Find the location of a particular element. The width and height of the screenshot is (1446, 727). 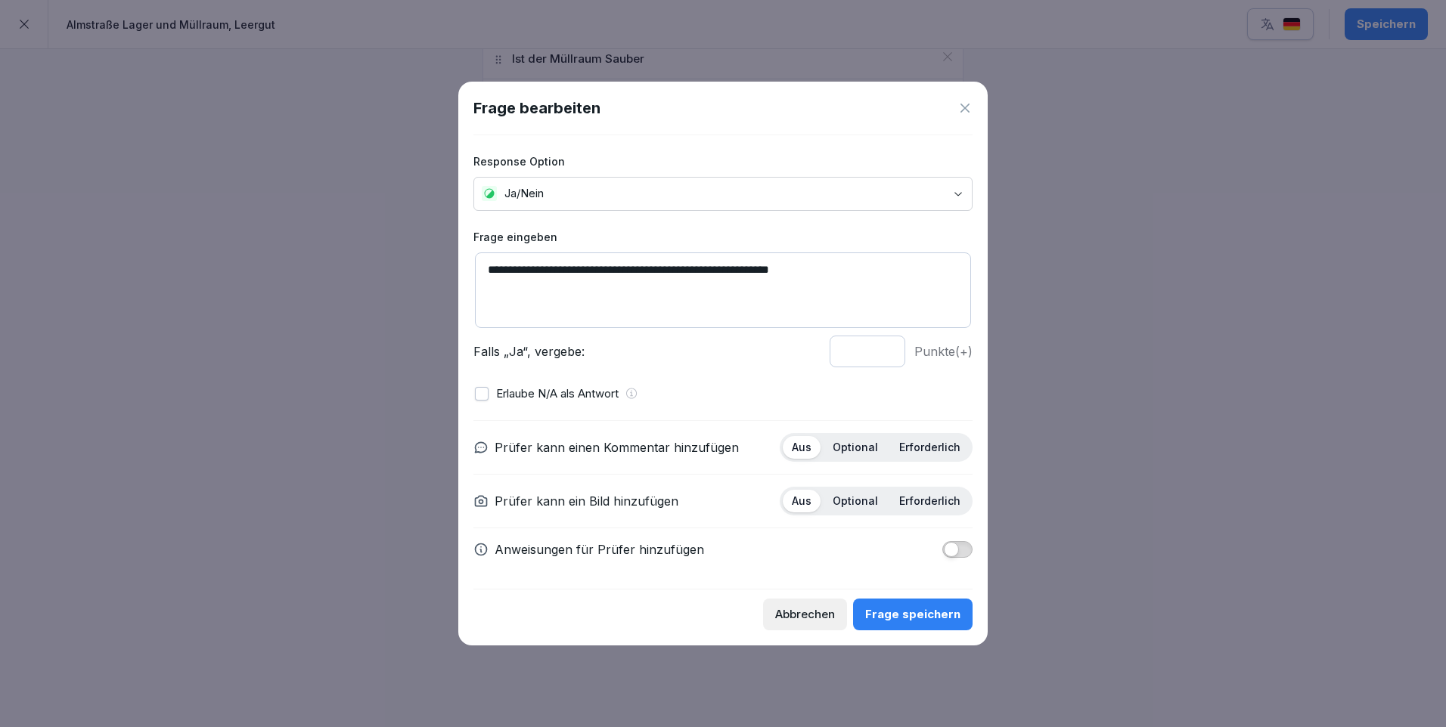

p: Anweisungen für Prüfer hinzufügen is located at coordinates (599, 550).